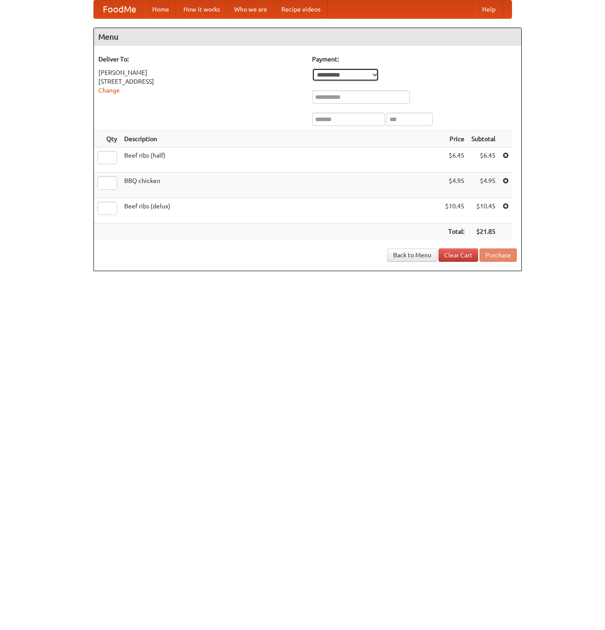  Describe the element at coordinates (161, 9) in the screenshot. I see `a: Home` at that location.